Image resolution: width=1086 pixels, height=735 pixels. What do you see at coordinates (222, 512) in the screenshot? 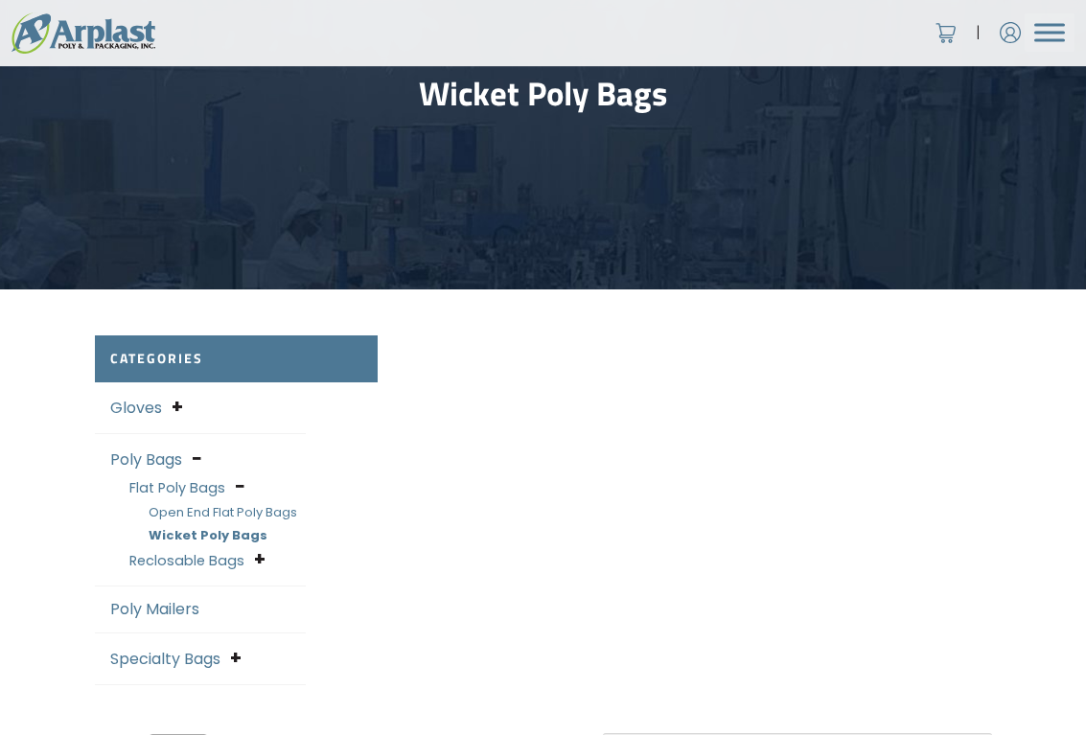
I see `a: Open End Flat Poly Bags` at bounding box center [222, 512].